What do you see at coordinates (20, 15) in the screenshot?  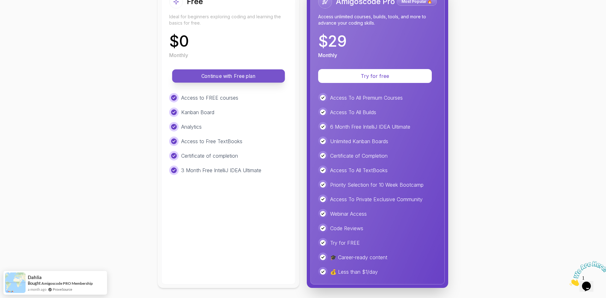 I see `div: CloseChat attention grabber` at bounding box center [20, 15].